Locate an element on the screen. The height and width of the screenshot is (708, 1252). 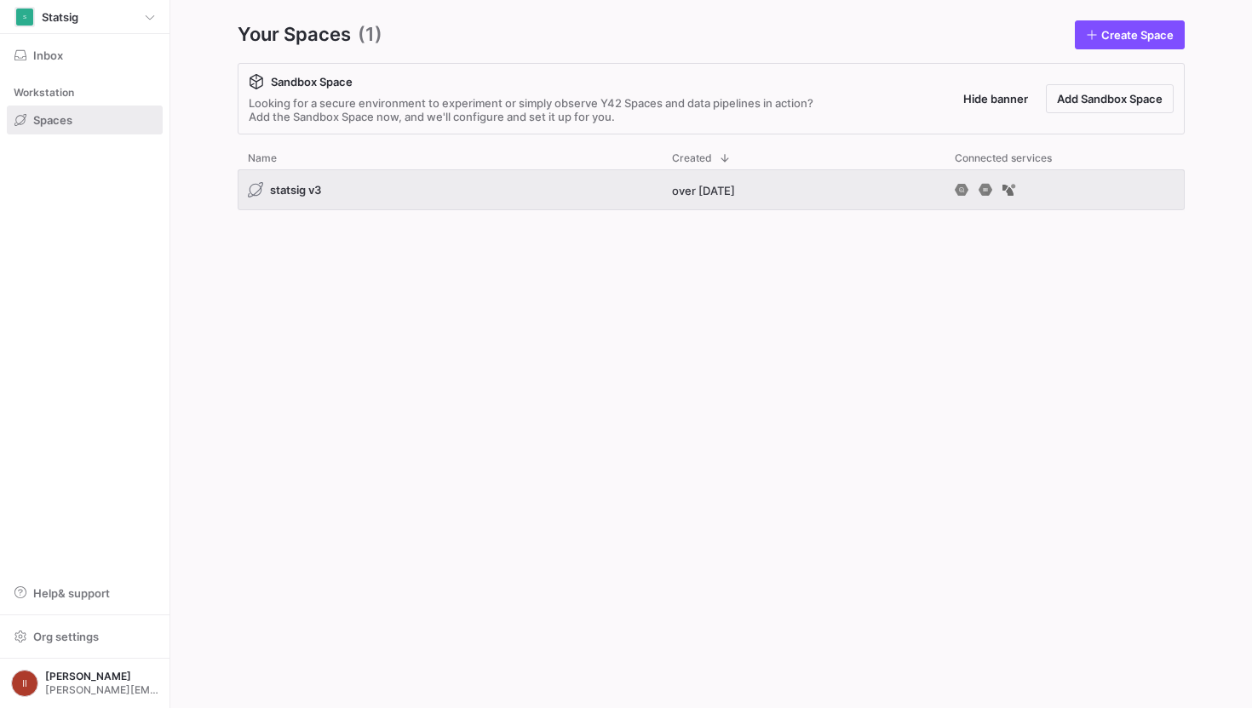
button: Inbox is located at coordinates (84, 55).